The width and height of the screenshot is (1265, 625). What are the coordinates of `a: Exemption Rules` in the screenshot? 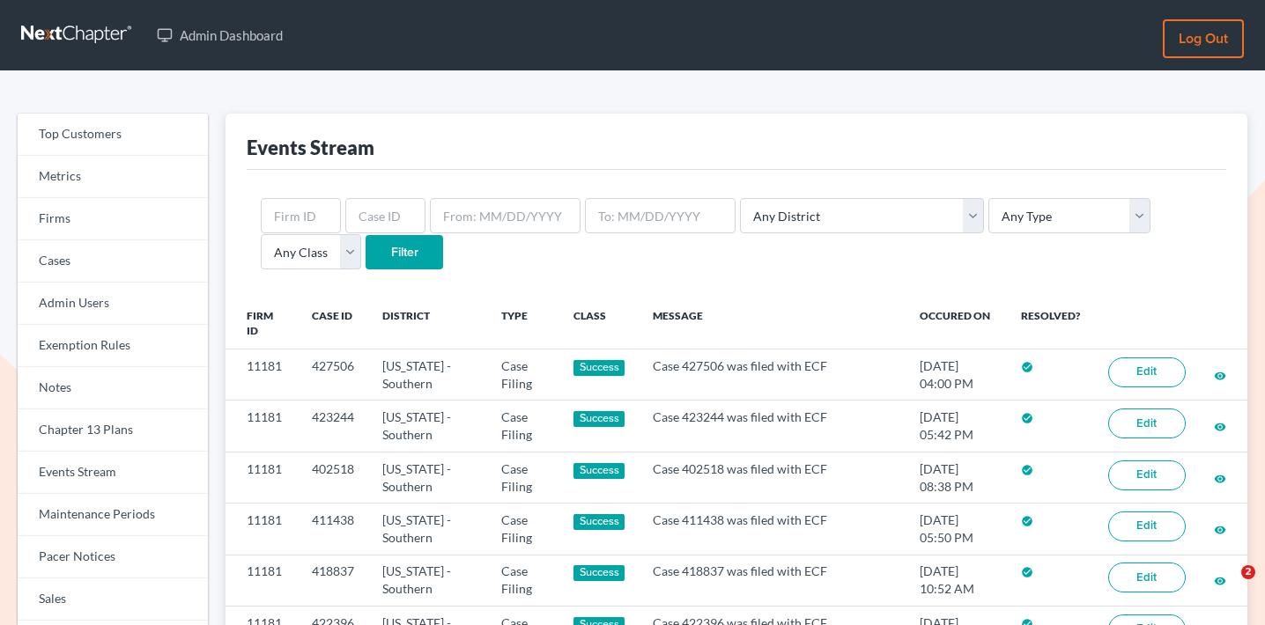 It's located at (113, 346).